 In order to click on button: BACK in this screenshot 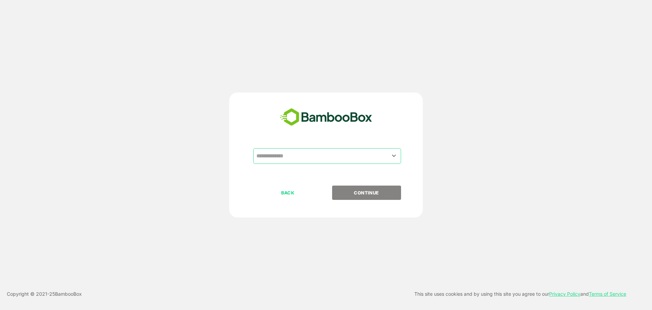, I will do `click(288, 193)`.